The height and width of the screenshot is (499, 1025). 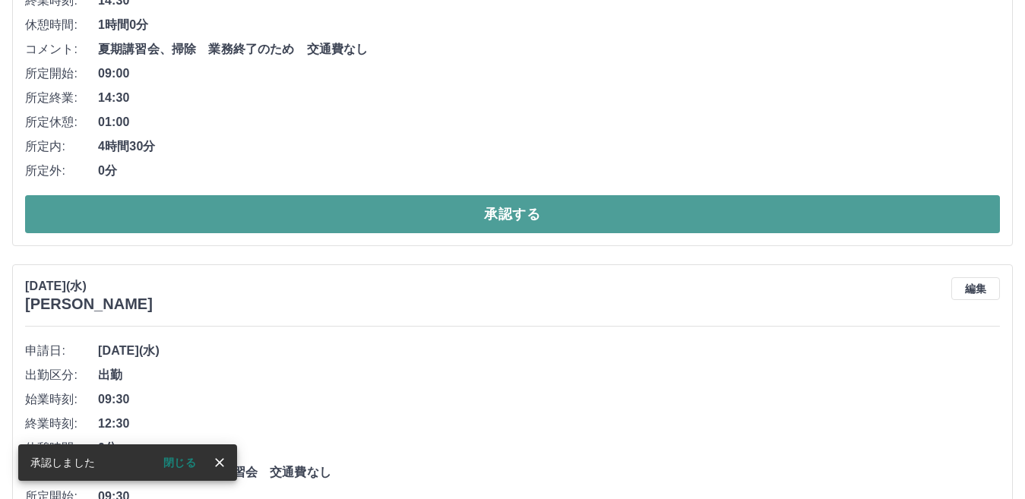 What do you see at coordinates (512, 214) in the screenshot?
I see `button: 承認する` at bounding box center [512, 214].